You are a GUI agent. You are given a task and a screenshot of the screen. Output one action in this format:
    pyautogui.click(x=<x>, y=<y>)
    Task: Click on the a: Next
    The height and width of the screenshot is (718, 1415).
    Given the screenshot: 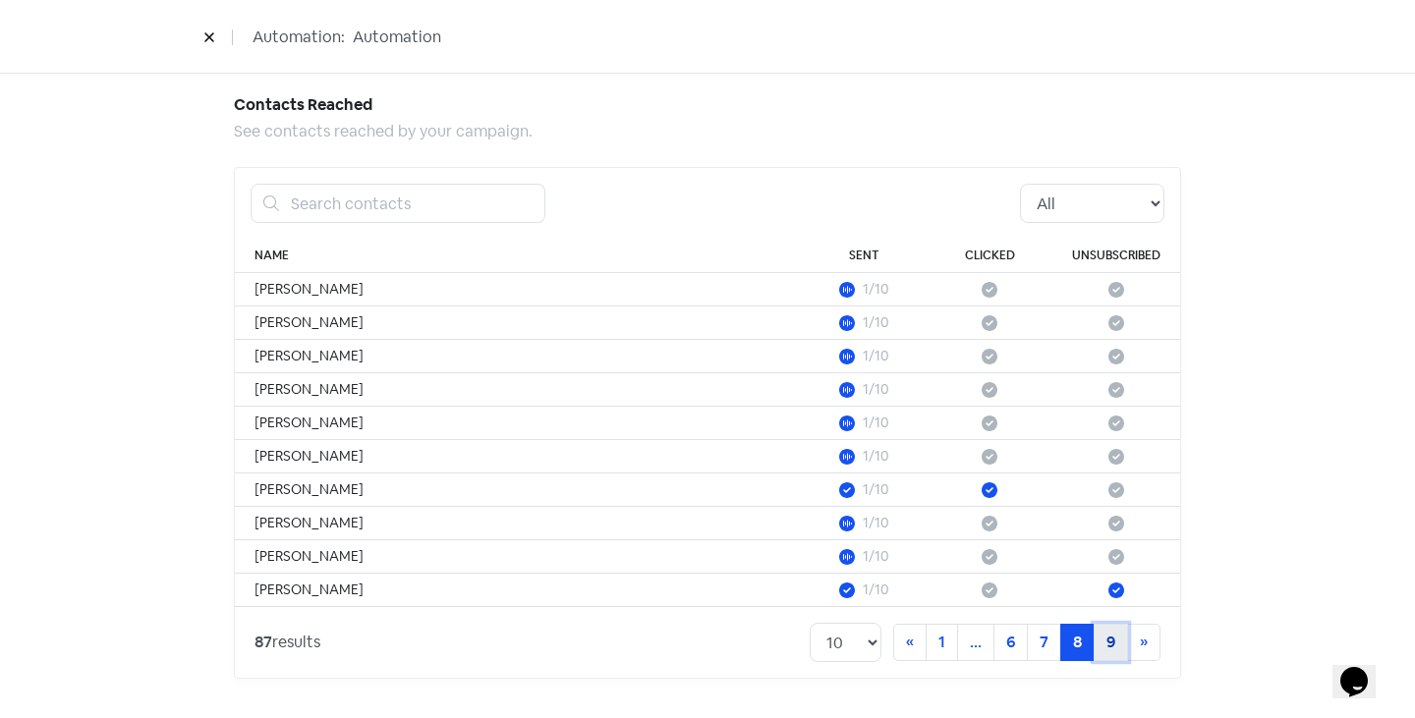 What is the action you would take?
    pyautogui.click(x=1144, y=643)
    